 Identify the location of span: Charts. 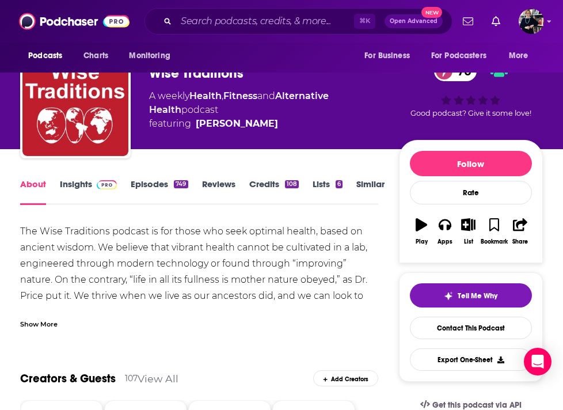
(96, 56).